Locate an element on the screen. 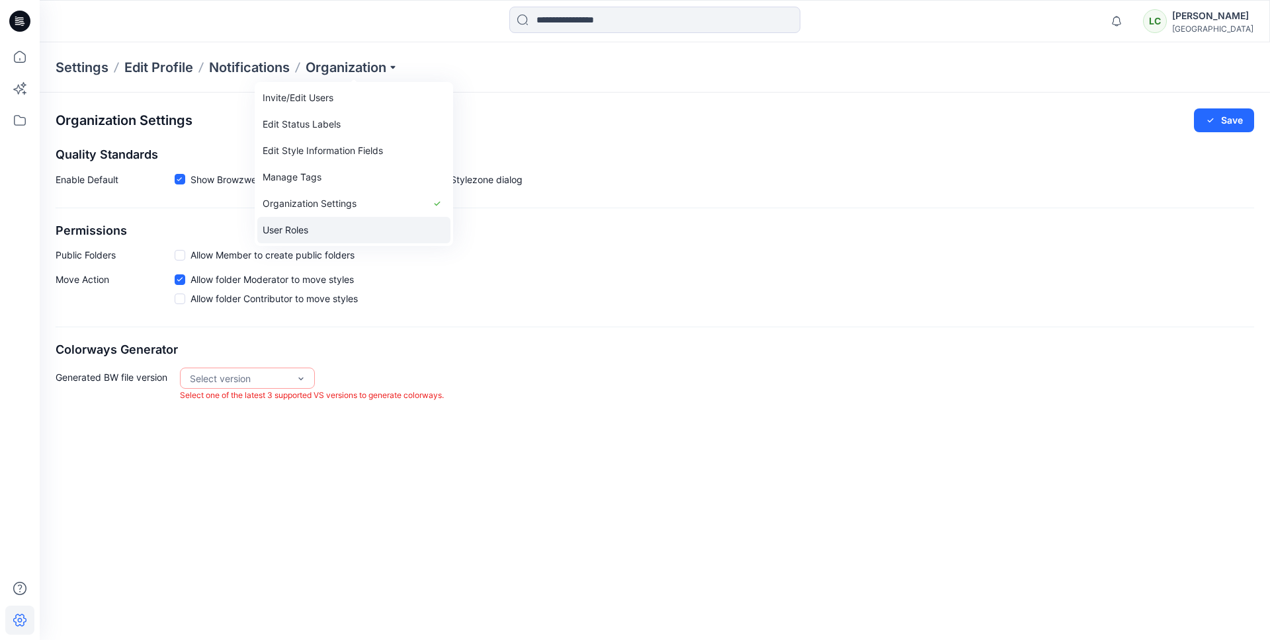 This screenshot has height=640, width=1270. span: Show Browzwear’s default quality standards in the Share to Stylezone dialog is located at coordinates (356, 179).